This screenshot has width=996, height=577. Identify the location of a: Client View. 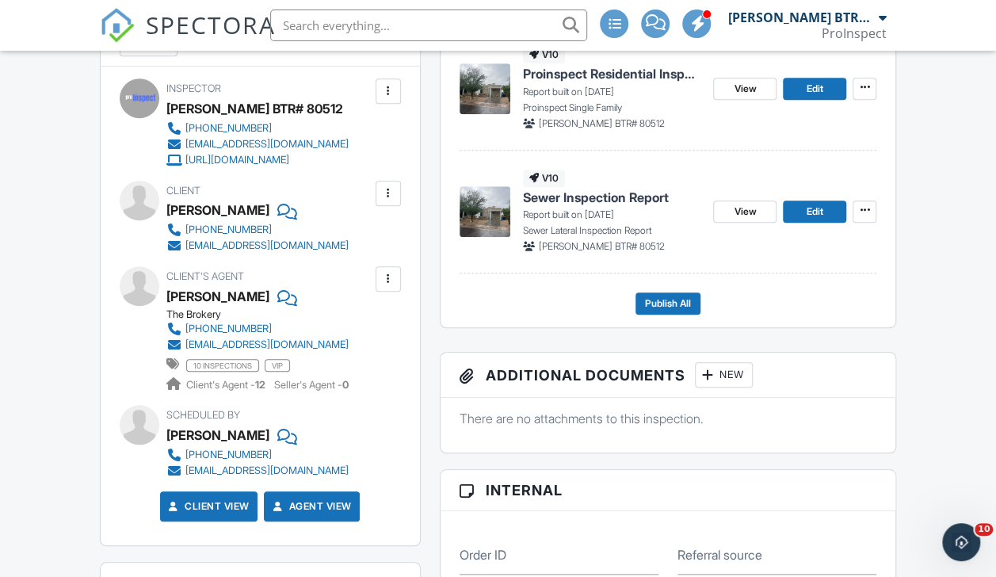
(208, 506).